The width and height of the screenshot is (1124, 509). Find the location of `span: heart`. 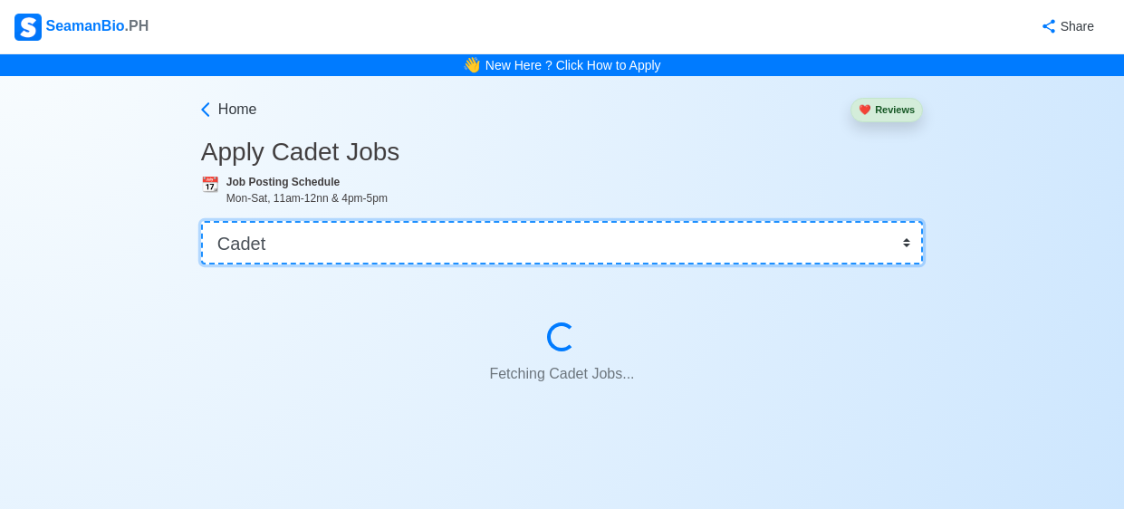

span: heart is located at coordinates (865, 110).